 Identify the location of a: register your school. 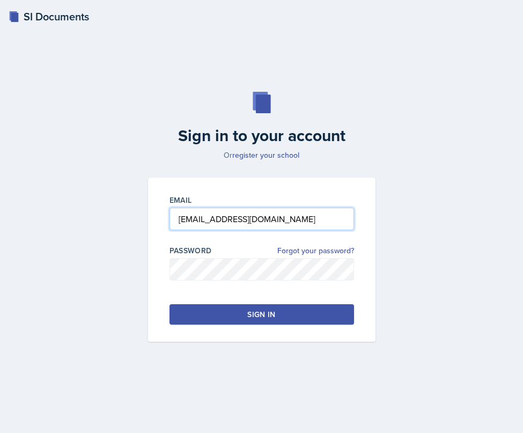
(266, 155).